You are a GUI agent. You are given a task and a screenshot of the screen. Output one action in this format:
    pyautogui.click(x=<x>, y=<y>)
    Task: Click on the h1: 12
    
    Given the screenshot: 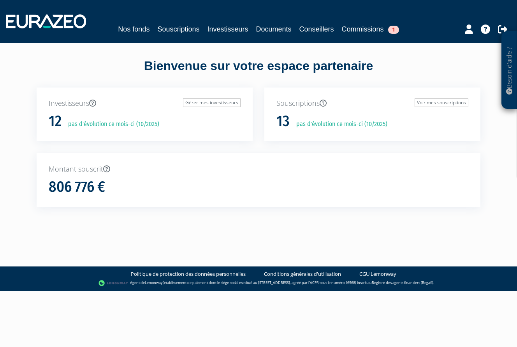 What is the action you would take?
    pyautogui.click(x=55, y=121)
    